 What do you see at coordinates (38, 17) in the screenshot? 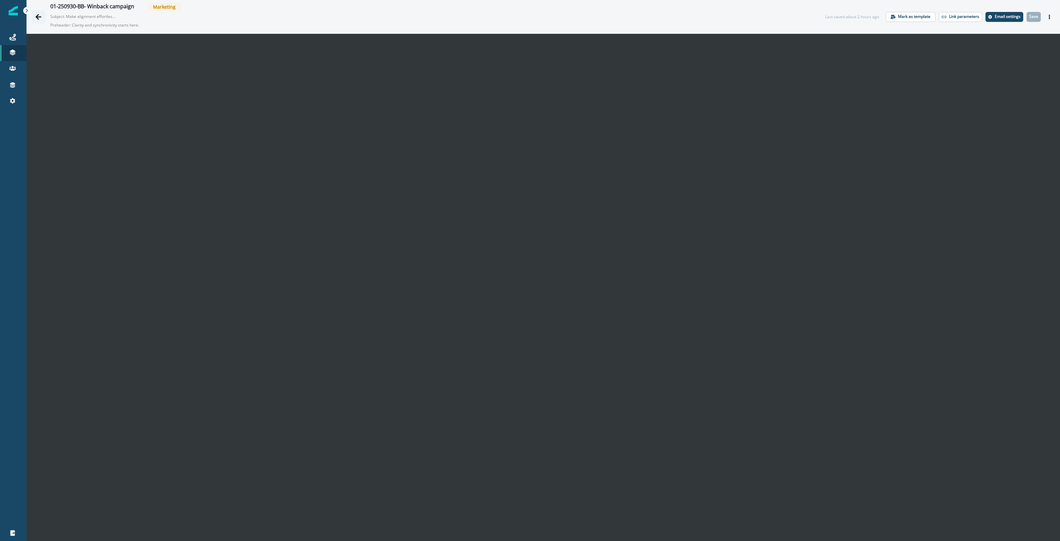
I see `button: Go back` at bounding box center [38, 17].